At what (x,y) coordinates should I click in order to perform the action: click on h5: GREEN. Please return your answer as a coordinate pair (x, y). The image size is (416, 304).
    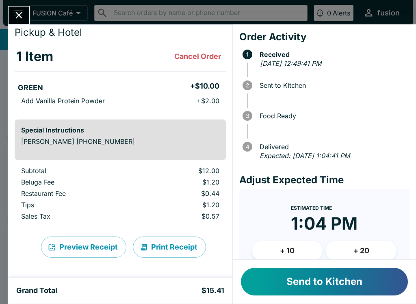
    Looking at the image, I should click on (31, 88).